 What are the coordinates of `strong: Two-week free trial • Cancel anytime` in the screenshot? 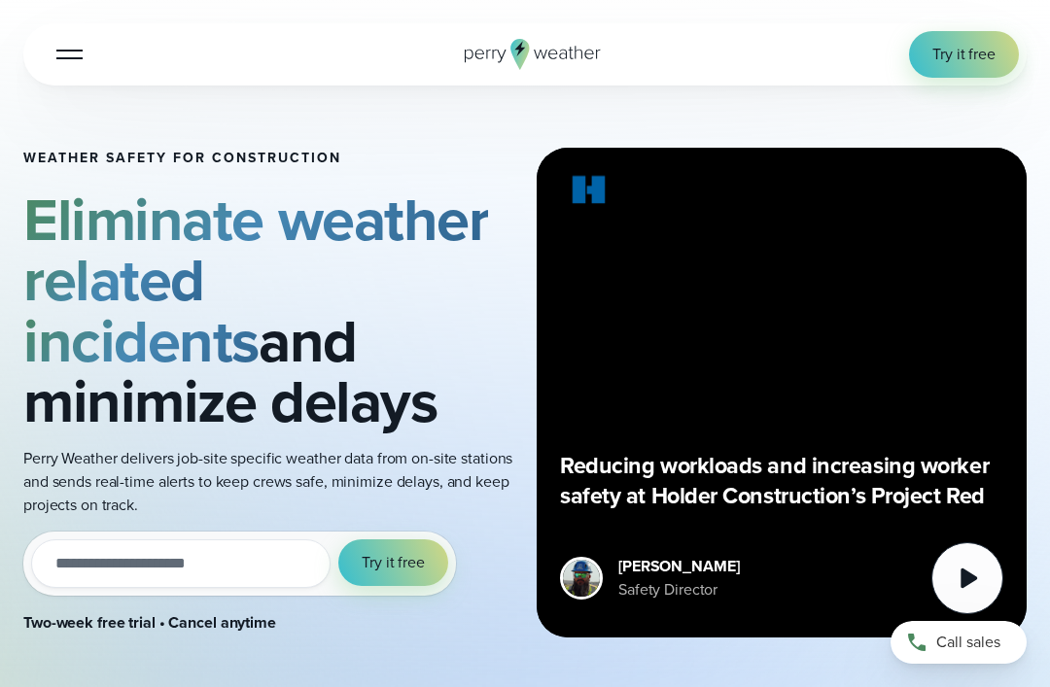 It's located at (150, 622).